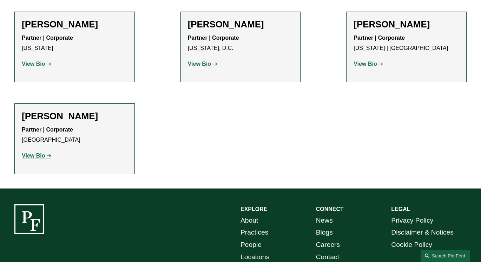 The height and width of the screenshot is (262, 481). What do you see at coordinates (412, 245) in the screenshot?
I see `a: Cookie Policy` at bounding box center [412, 245].